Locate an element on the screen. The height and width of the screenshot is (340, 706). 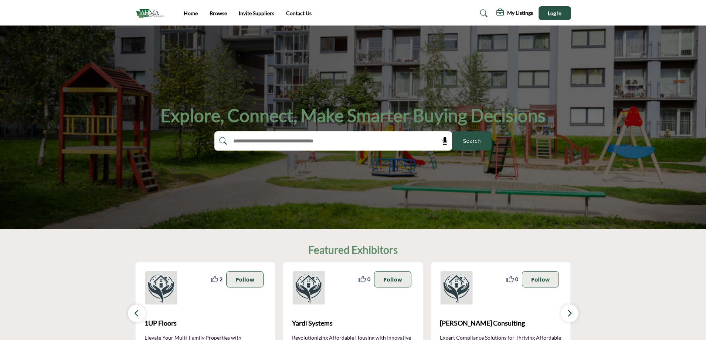
a: Home is located at coordinates (191, 13).